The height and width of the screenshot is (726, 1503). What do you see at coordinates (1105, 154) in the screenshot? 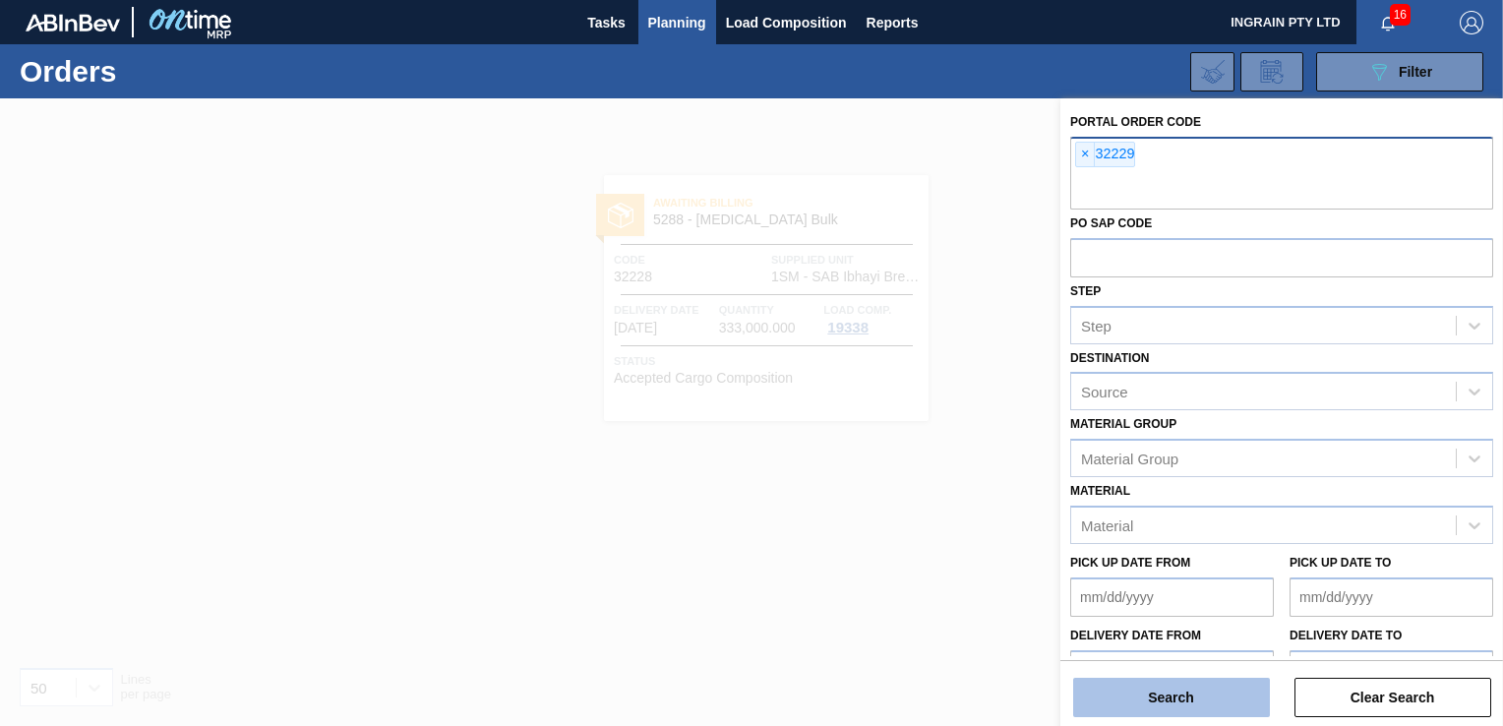
I see `div: 32229` at bounding box center [1105, 154].